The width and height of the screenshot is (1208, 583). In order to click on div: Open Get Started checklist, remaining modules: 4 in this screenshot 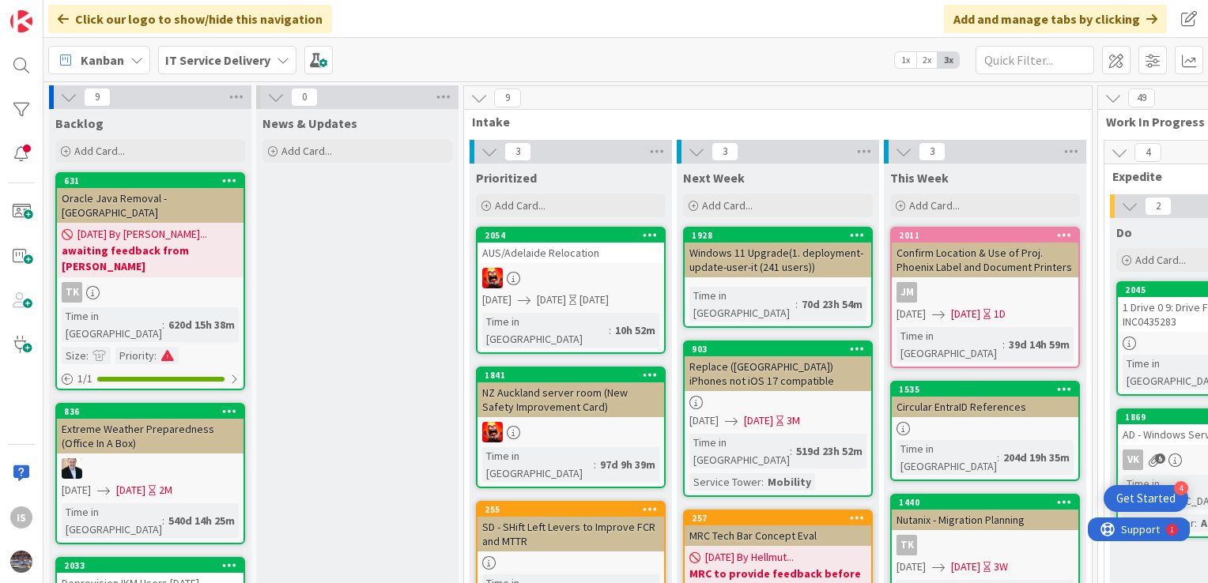, I will do `click(1145, 499)`.